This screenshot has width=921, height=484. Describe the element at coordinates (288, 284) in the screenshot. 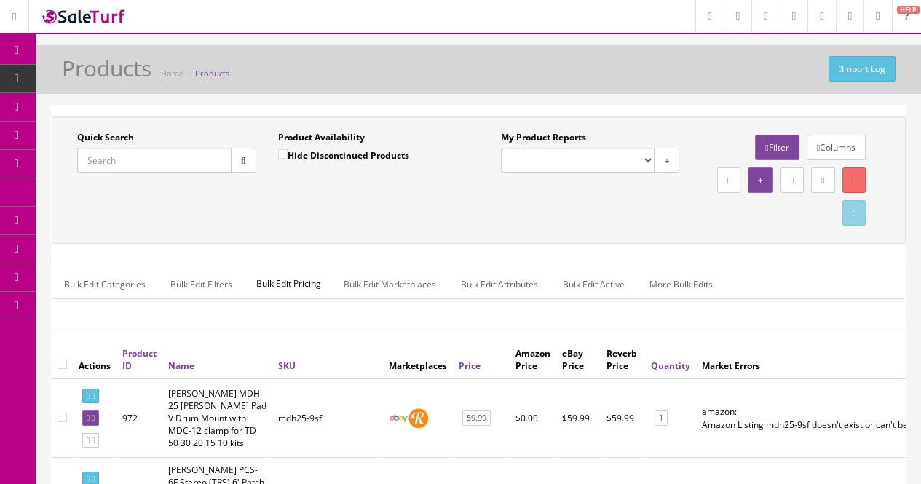

I see `span: Bulk Edit Pricing` at that location.